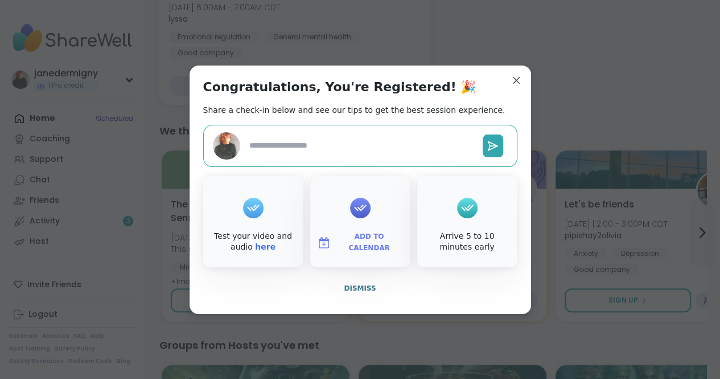  Describe the element at coordinates (360, 288) in the screenshot. I see `button: Dismiss` at that location.